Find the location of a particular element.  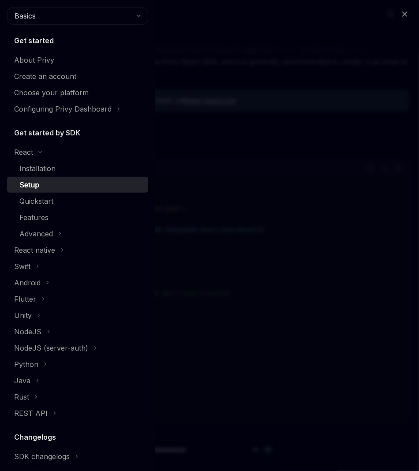

div: Rust is located at coordinates (22, 397).